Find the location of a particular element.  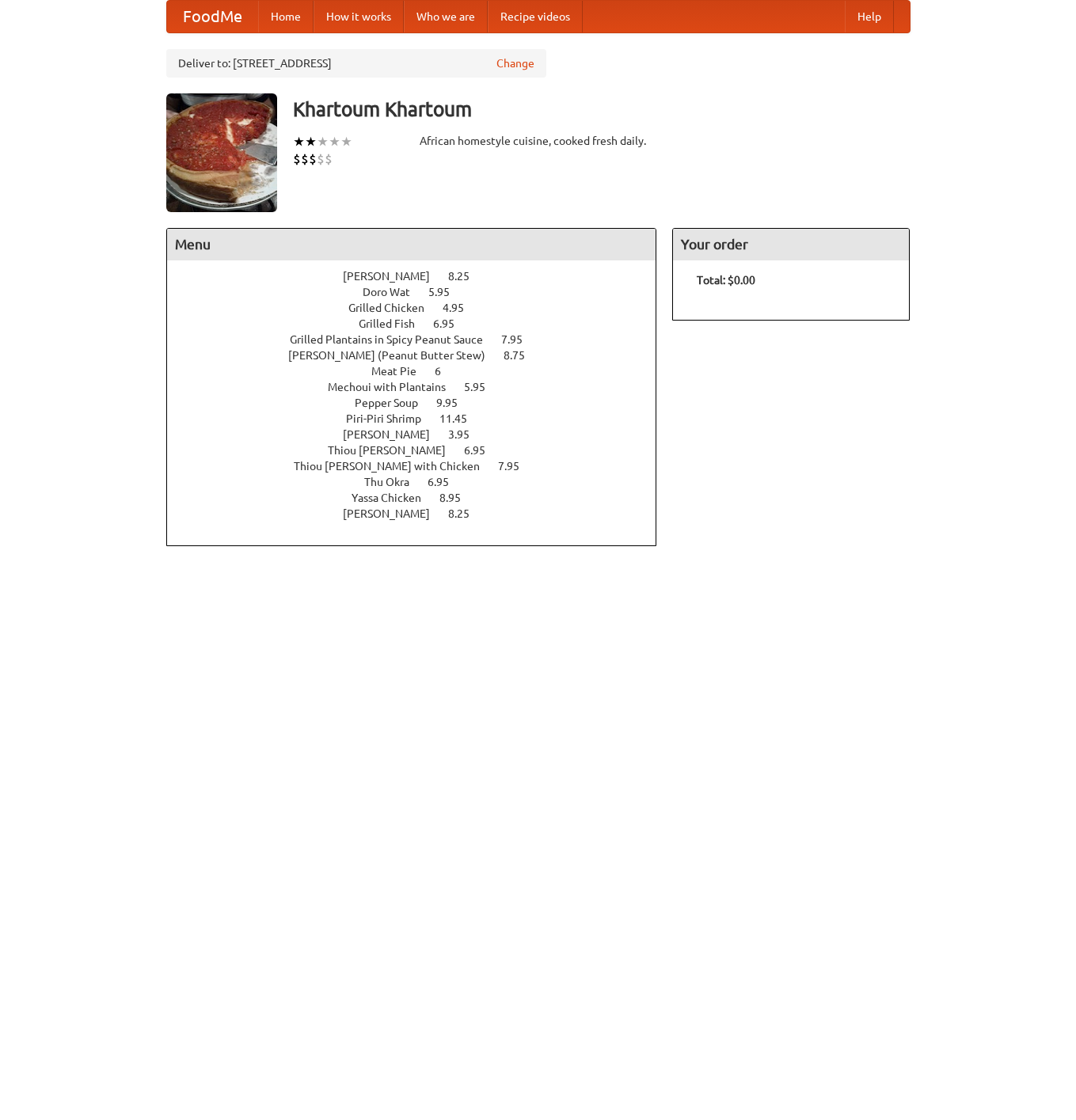

span: Thu Okra is located at coordinates (395, 482).